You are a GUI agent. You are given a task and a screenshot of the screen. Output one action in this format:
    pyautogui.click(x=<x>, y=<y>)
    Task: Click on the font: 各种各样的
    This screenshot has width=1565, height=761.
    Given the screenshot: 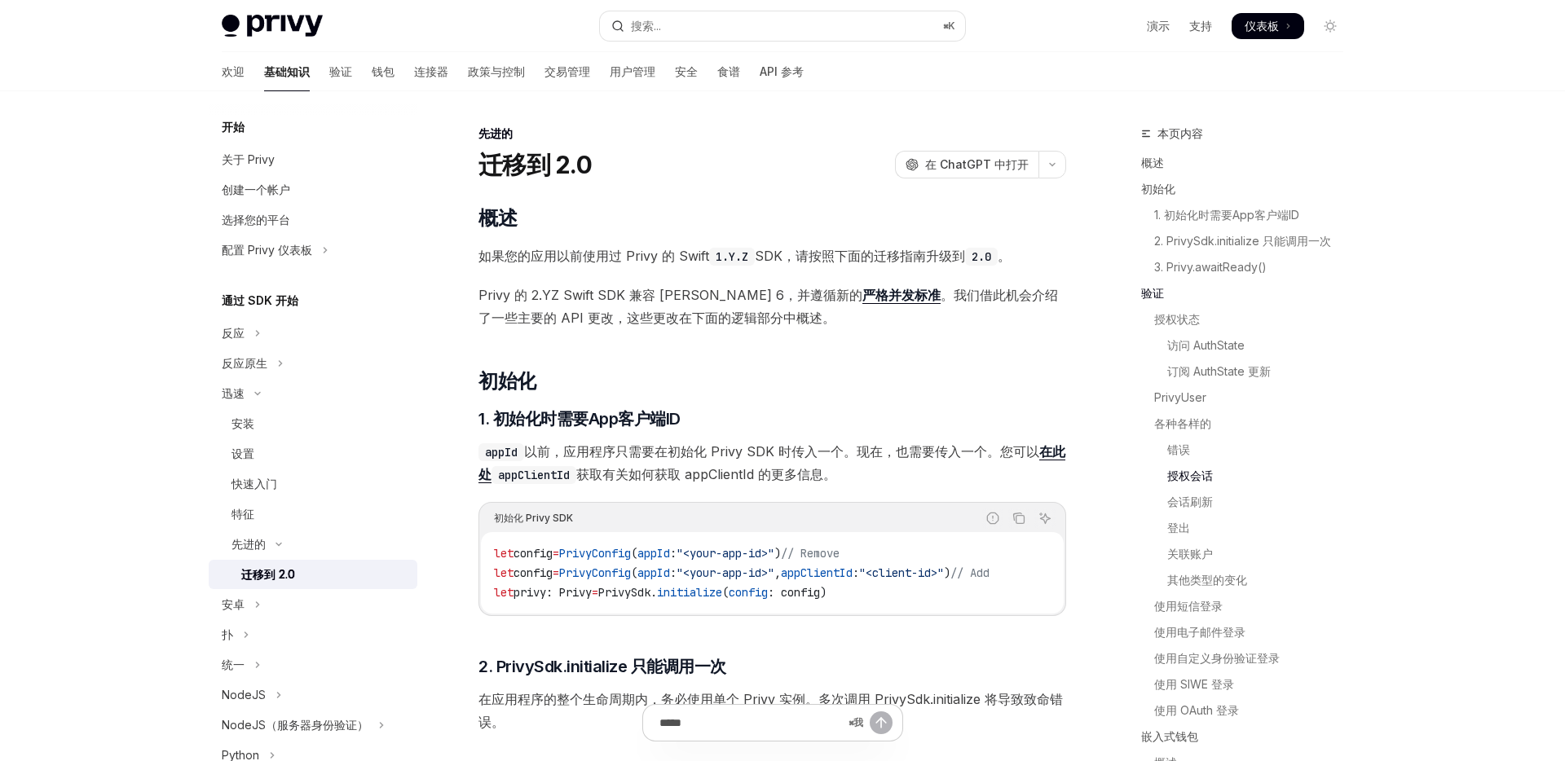 What is the action you would take?
    pyautogui.click(x=1183, y=423)
    